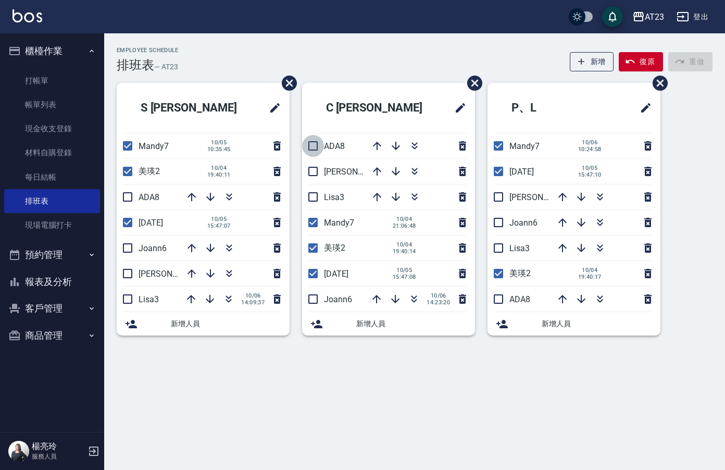 The height and width of the screenshot is (470, 725). What do you see at coordinates (52, 81) in the screenshot?
I see `a: 打帳單` at bounding box center [52, 81].